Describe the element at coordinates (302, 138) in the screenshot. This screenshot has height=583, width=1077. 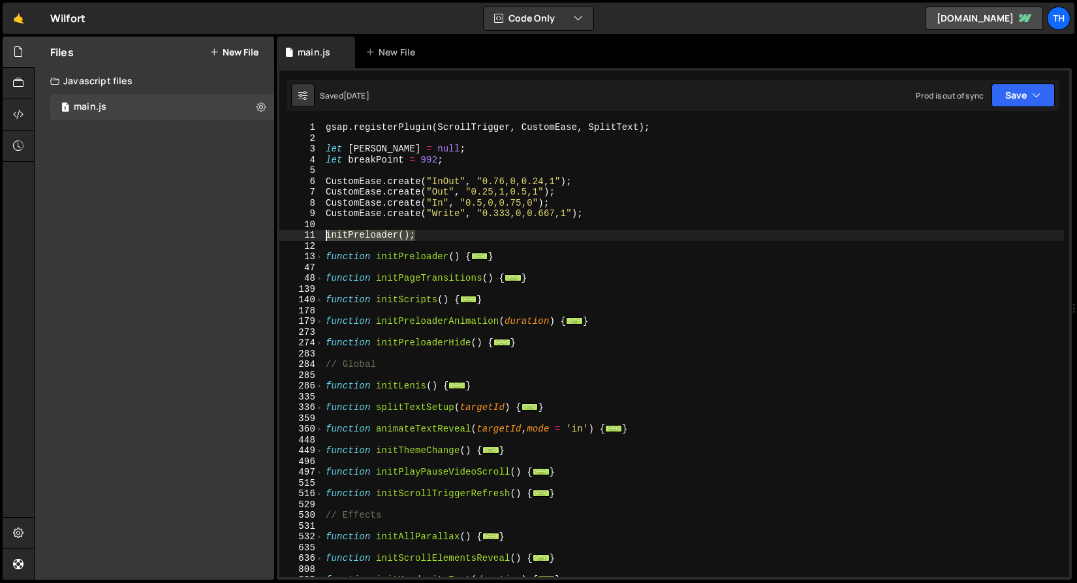
I see `div: 2` at that location.